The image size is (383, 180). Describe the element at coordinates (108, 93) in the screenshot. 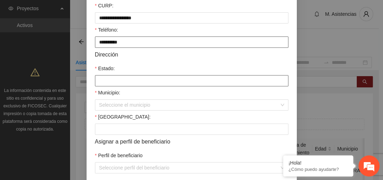

I see `label: Municipio:` at that location.